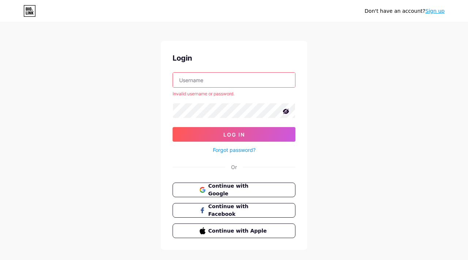 The width and height of the screenshot is (468, 260). What do you see at coordinates (404, 11) in the screenshot?
I see `div: Don't have an account?` at bounding box center [404, 11].